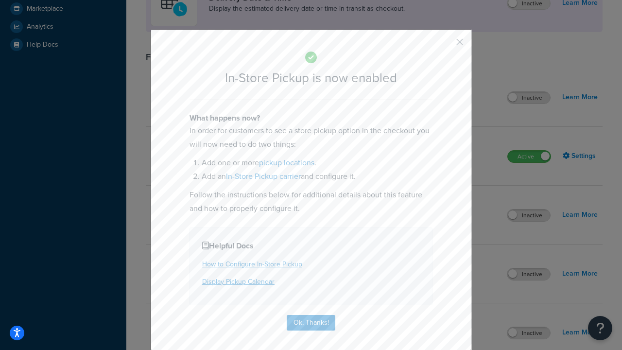 This screenshot has height=350, width=622. Describe the element at coordinates (311, 322) in the screenshot. I see `button: Ok, Thanks!` at that location.